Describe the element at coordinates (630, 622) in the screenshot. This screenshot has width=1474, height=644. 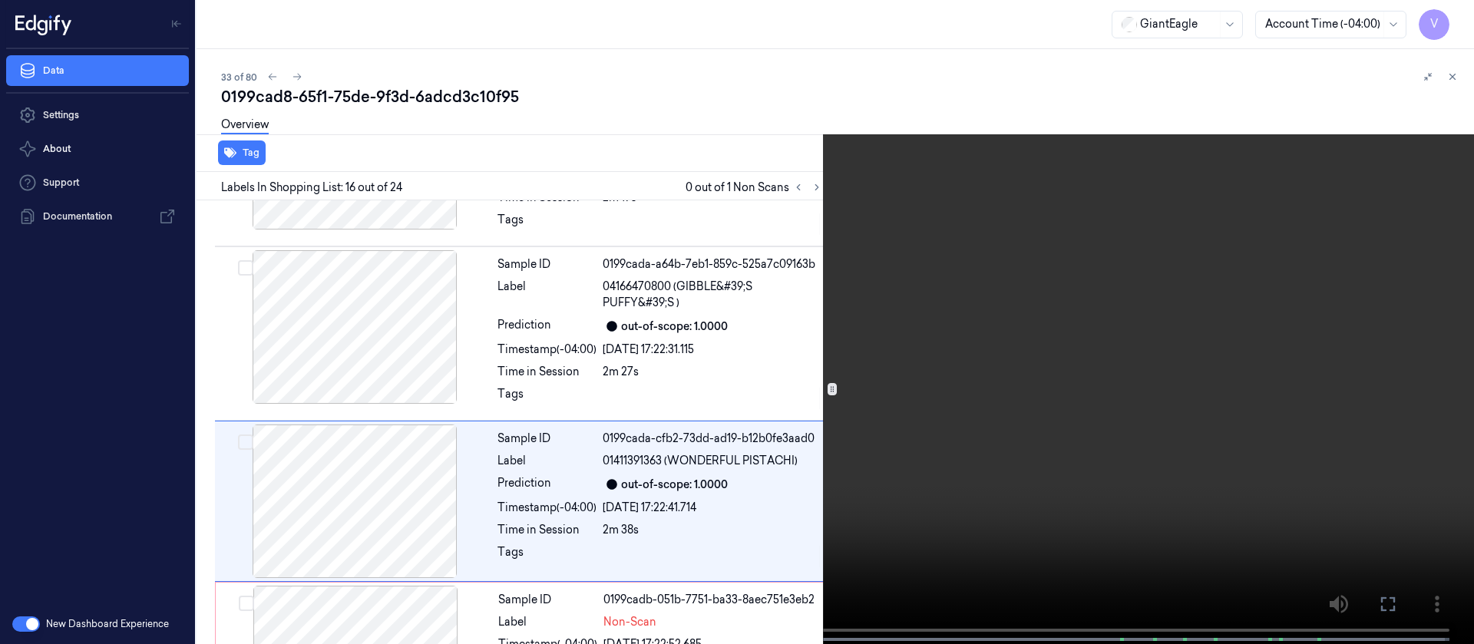
I see `span: Non-Scan` at that location.